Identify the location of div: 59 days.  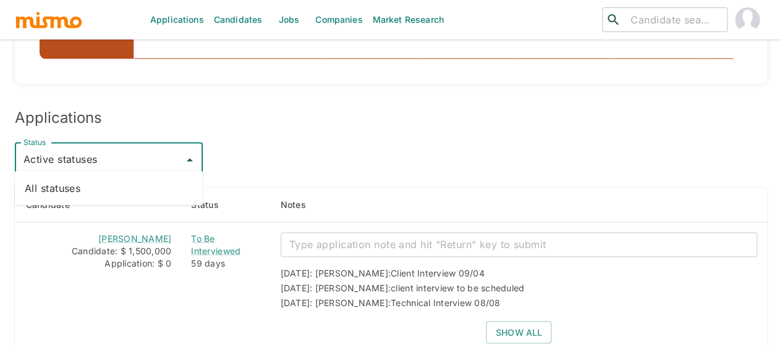
(226, 263).